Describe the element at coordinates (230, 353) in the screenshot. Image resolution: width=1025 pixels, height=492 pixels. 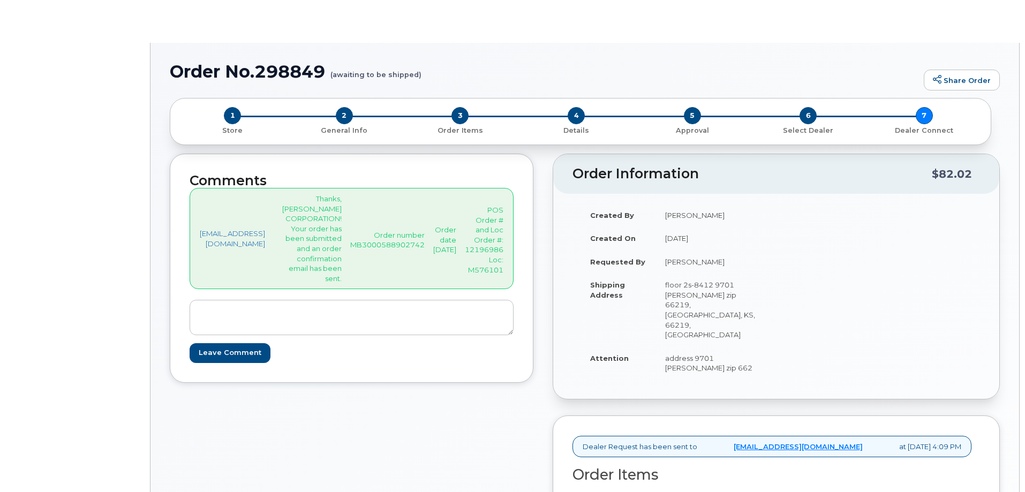
I see `input: Leave Comment` at that location.